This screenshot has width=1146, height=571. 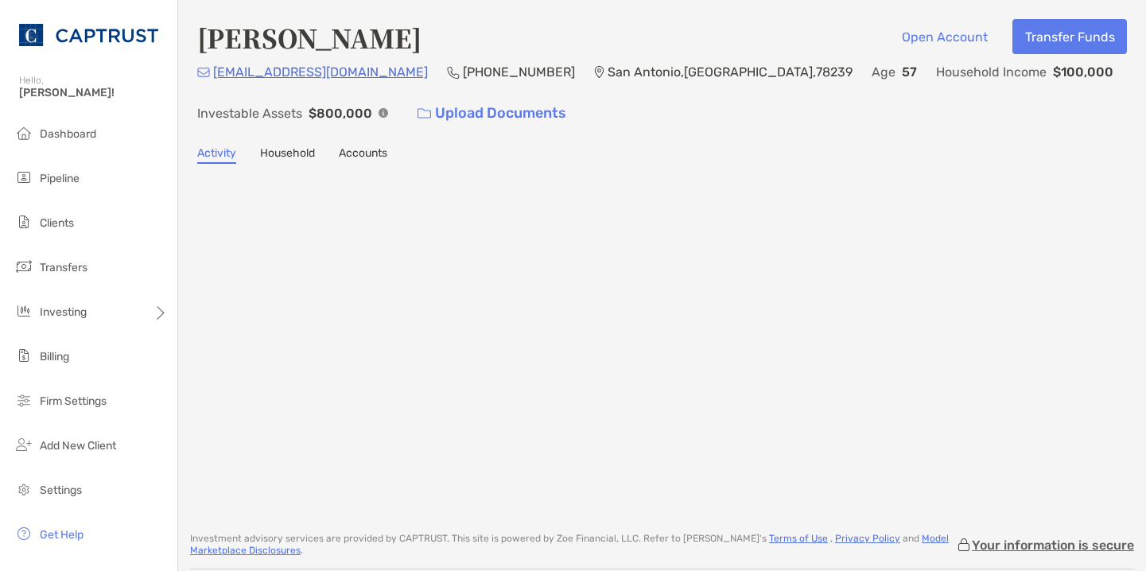 I want to click on img: settings icon, so click(x=24, y=489).